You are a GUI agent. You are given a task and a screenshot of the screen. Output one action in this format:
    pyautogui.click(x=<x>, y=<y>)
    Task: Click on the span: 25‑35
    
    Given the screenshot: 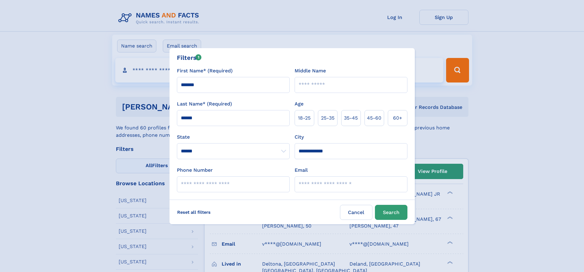 What is the action you would take?
    pyautogui.click(x=328, y=118)
    